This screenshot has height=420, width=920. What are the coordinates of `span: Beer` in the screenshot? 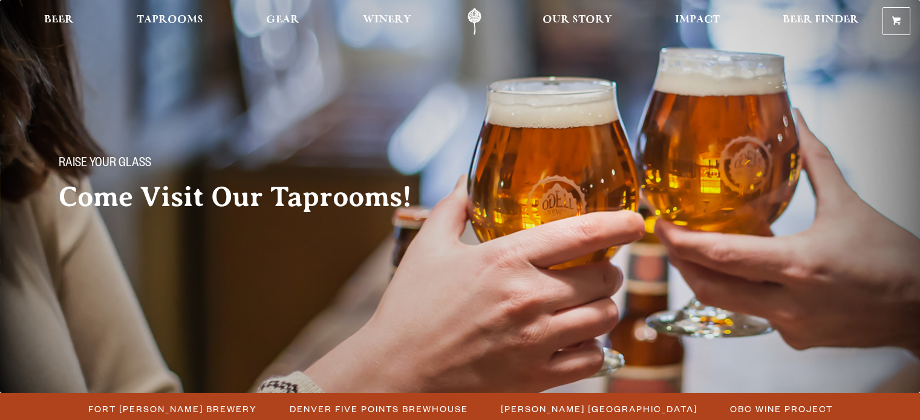 It's located at (59, 20).